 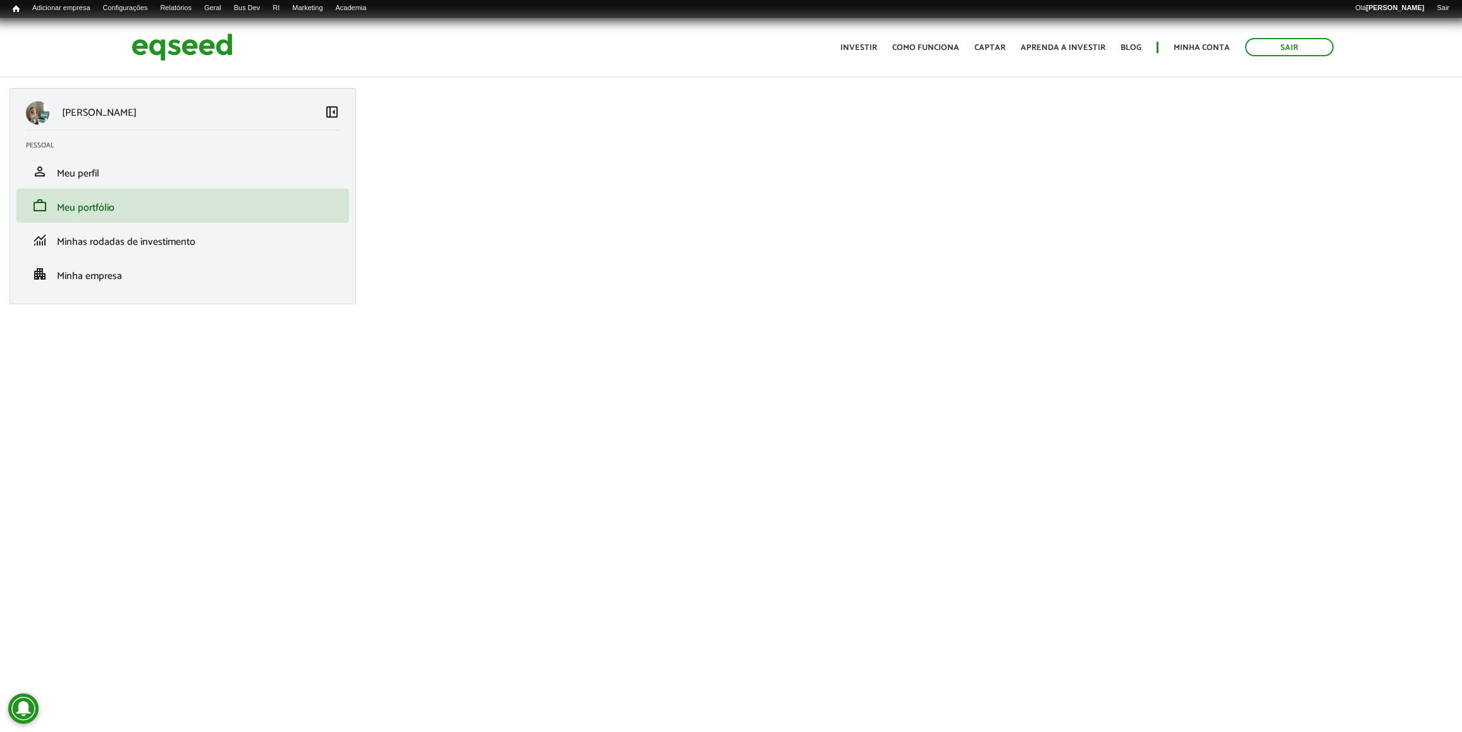 What do you see at coordinates (183, 206) in the screenshot?
I see `li: Meu portfólio` at bounding box center [183, 206].